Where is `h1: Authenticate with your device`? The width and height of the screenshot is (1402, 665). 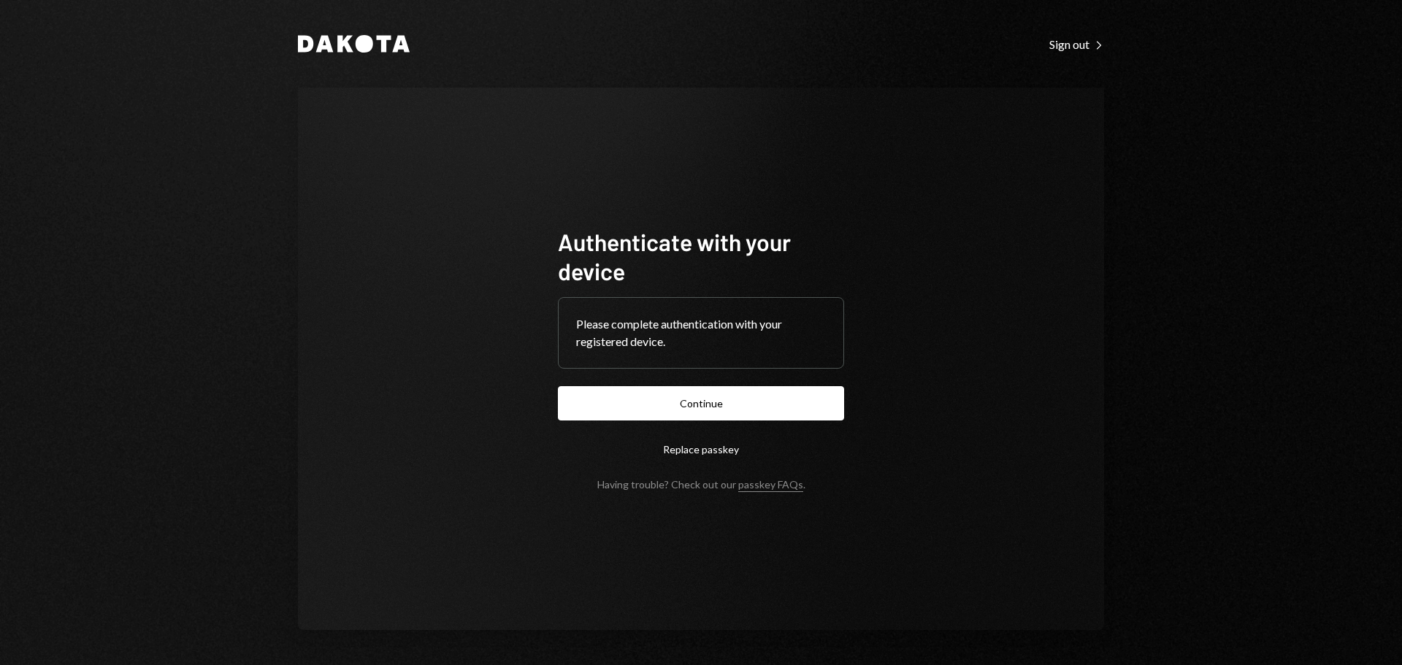 h1: Authenticate with your device is located at coordinates (701, 256).